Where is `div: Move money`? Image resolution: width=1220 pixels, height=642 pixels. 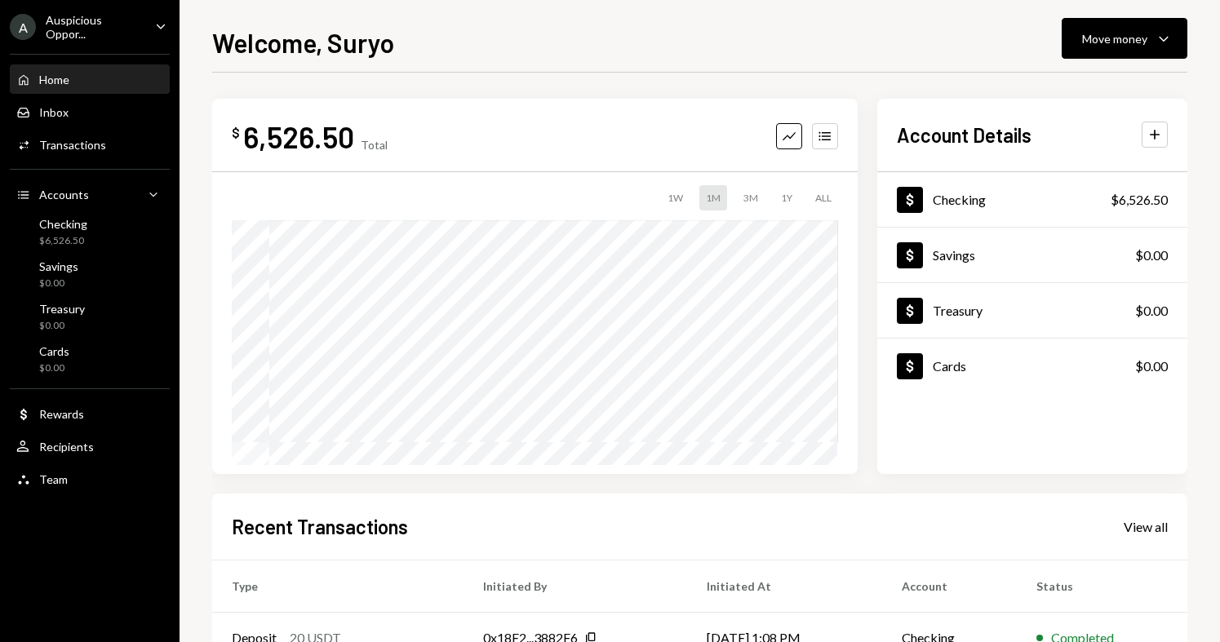 div: Move money is located at coordinates (1115, 38).